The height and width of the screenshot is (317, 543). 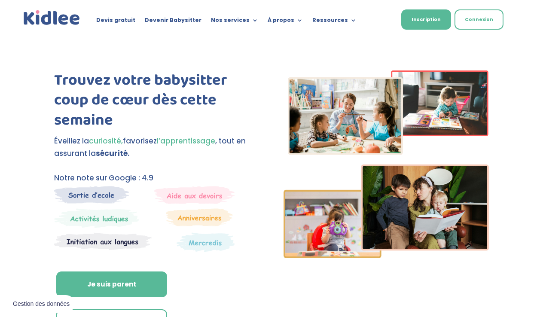 I want to click on h1: Trouvez votre babysitter coup de cœur dès cette semaine, so click(x=157, y=103).